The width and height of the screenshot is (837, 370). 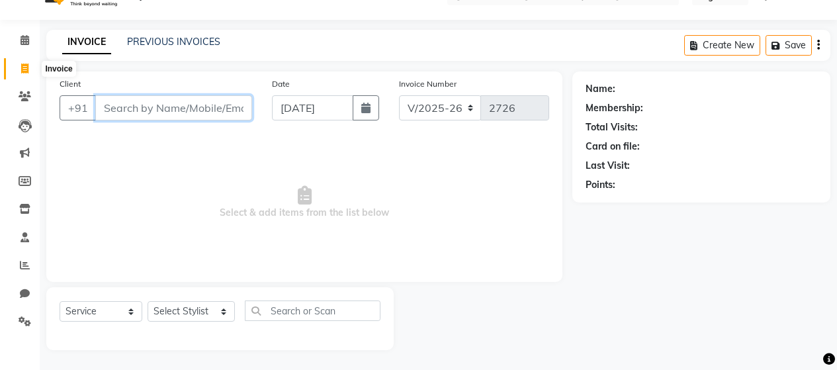 What do you see at coordinates (611, 127) in the screenshot?
I see `div: Total Visits:` at bounding box center [611, 127].